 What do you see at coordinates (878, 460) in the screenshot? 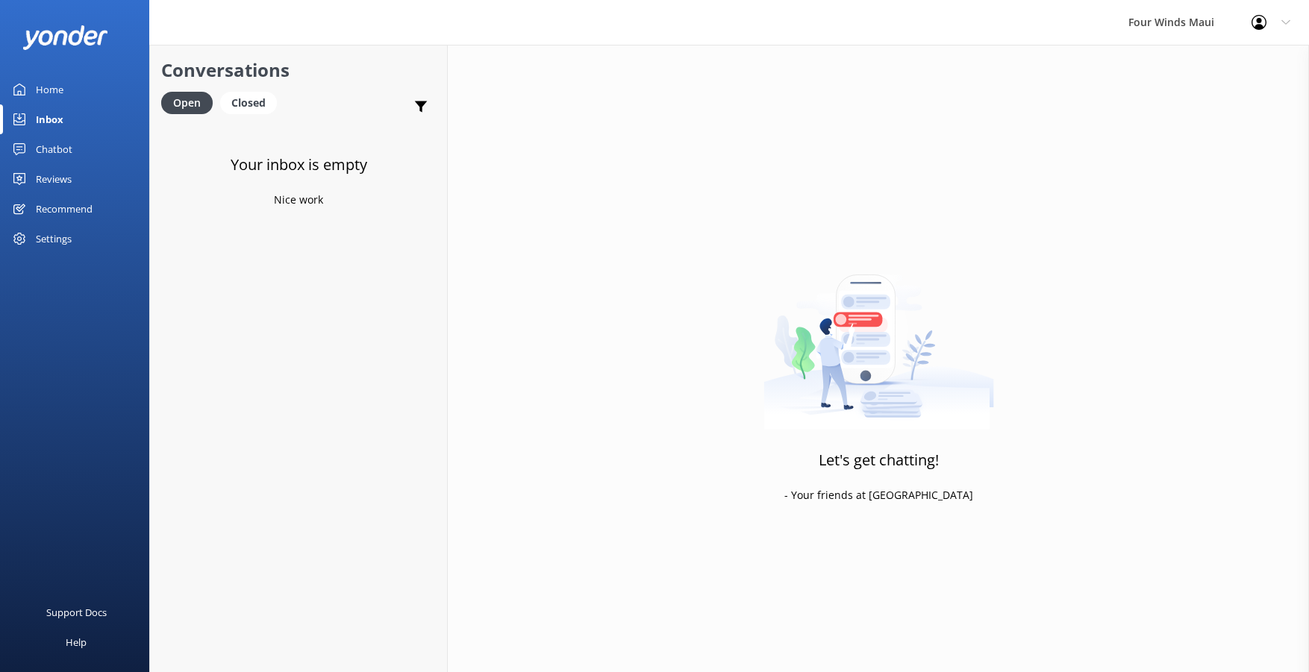
I see `h3: Let's get chatting!` at bounding box center [878, 460].